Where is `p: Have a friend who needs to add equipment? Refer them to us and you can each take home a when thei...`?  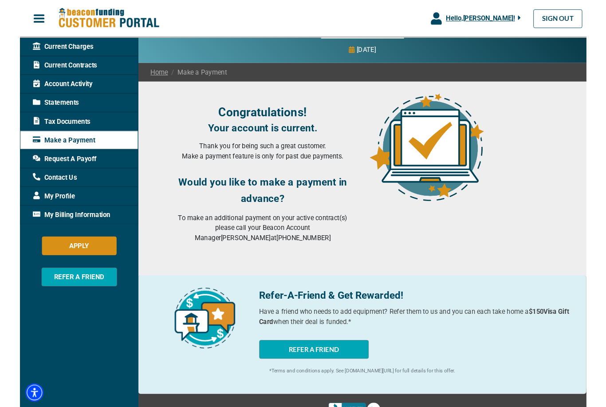
p: Have a friend who needs to add equipment? Refer them to us and you can each take home a when thei... is located at coordinates (424, 339).